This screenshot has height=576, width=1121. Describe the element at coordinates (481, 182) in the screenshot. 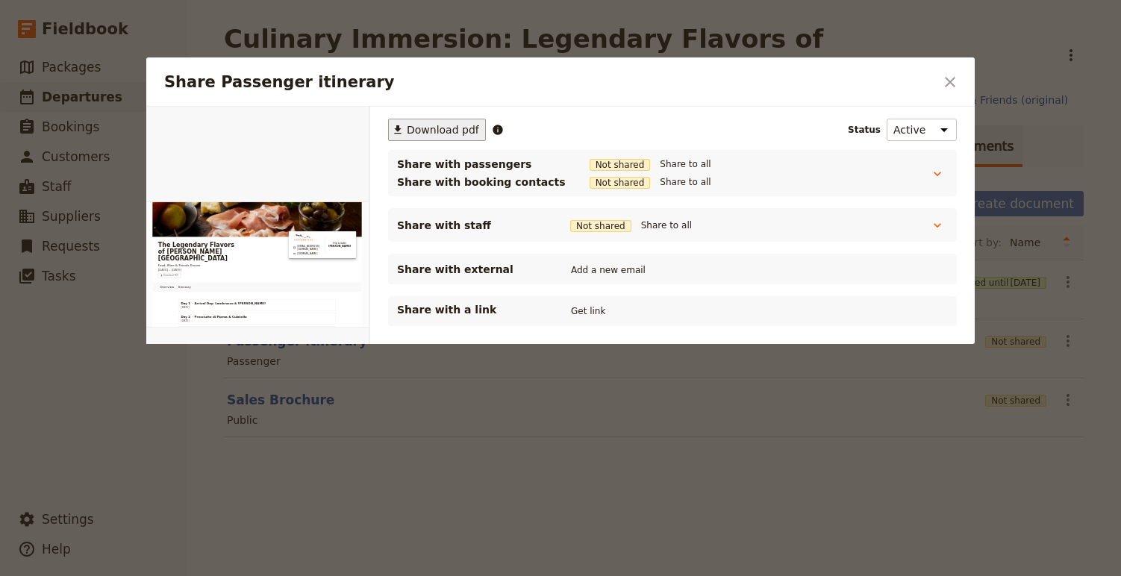

I see `span: Share with booking contacts` at that location.